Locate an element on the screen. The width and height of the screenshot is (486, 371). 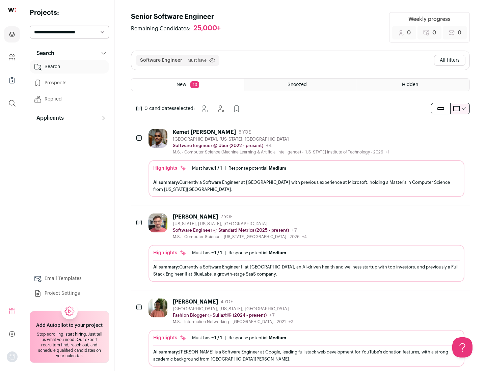
p: Fashion Blogger @ Suila水啦 (2024 - present) is located at coordinates (220, 315).